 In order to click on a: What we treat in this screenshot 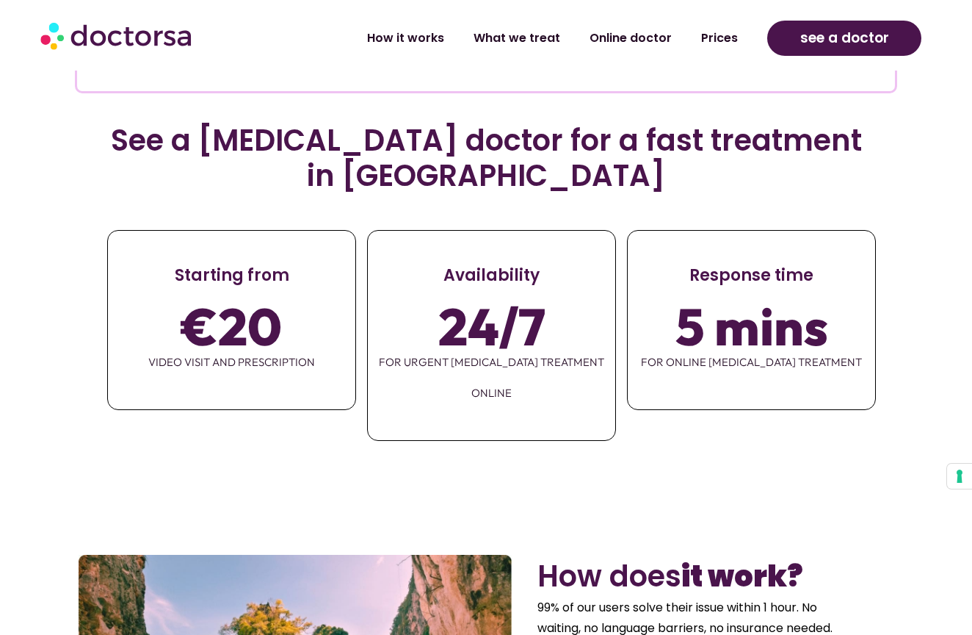, I will do `click(517, 38)`.